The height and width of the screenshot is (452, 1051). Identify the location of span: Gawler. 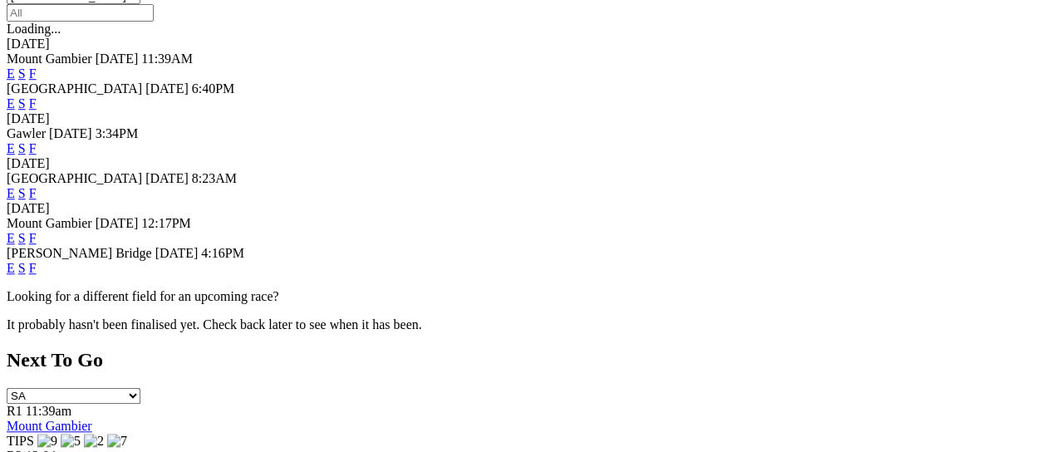
(26, 133).